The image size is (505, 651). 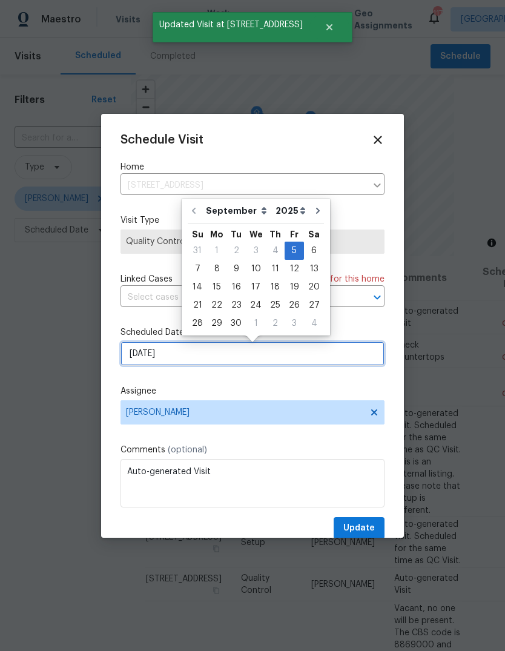 I want to click on div: Mon Sep 15 2025, so click(x=217, y=287).